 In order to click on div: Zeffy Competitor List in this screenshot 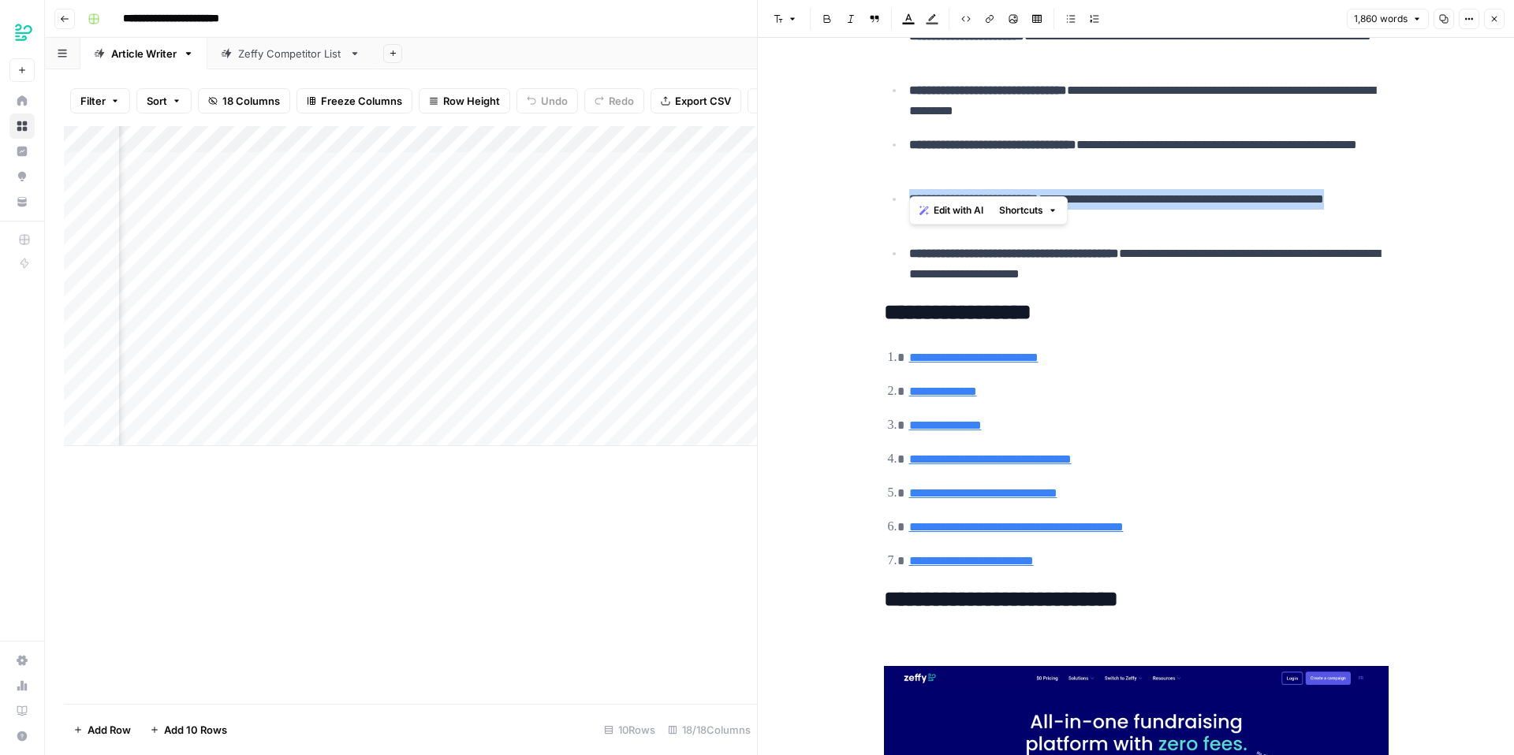, I will do `click(290, 54)`.